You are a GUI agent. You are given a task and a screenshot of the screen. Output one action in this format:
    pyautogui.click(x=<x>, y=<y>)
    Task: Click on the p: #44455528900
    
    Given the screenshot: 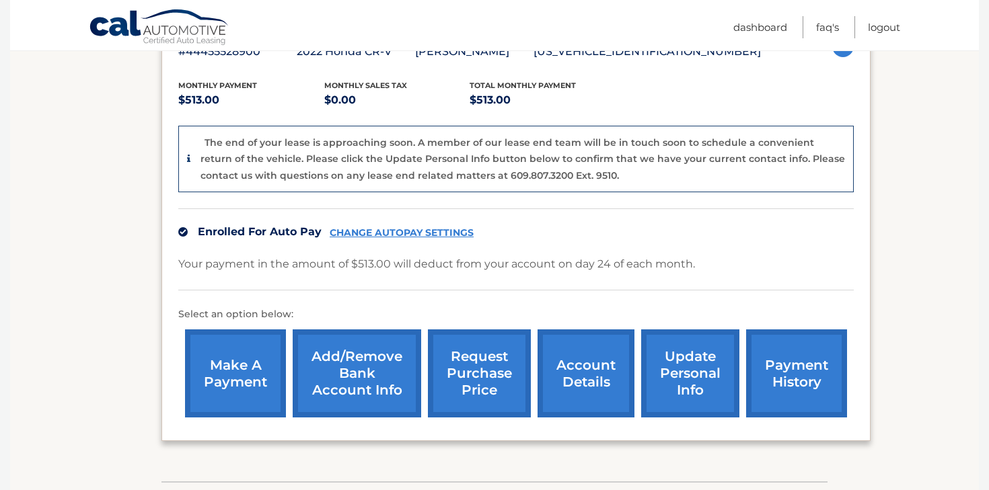 What is the action you would take?
    pyautogui.click(x=238, y=52)
    